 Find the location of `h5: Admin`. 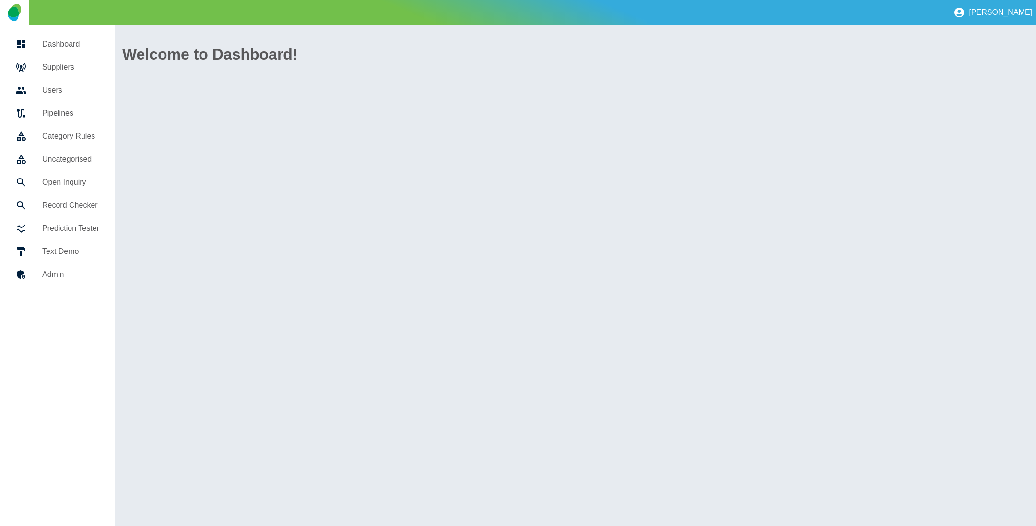

h5: Admin is located at coordinates (71, 274).